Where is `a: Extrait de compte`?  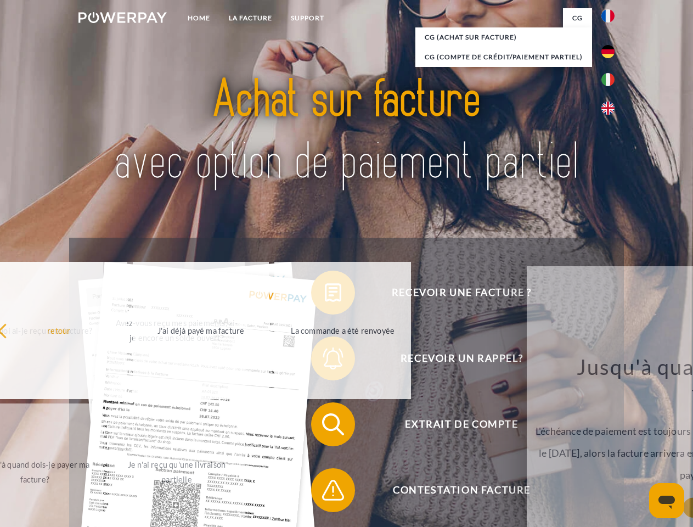 a: Extrait de compte is located at coordinates (454, 424).